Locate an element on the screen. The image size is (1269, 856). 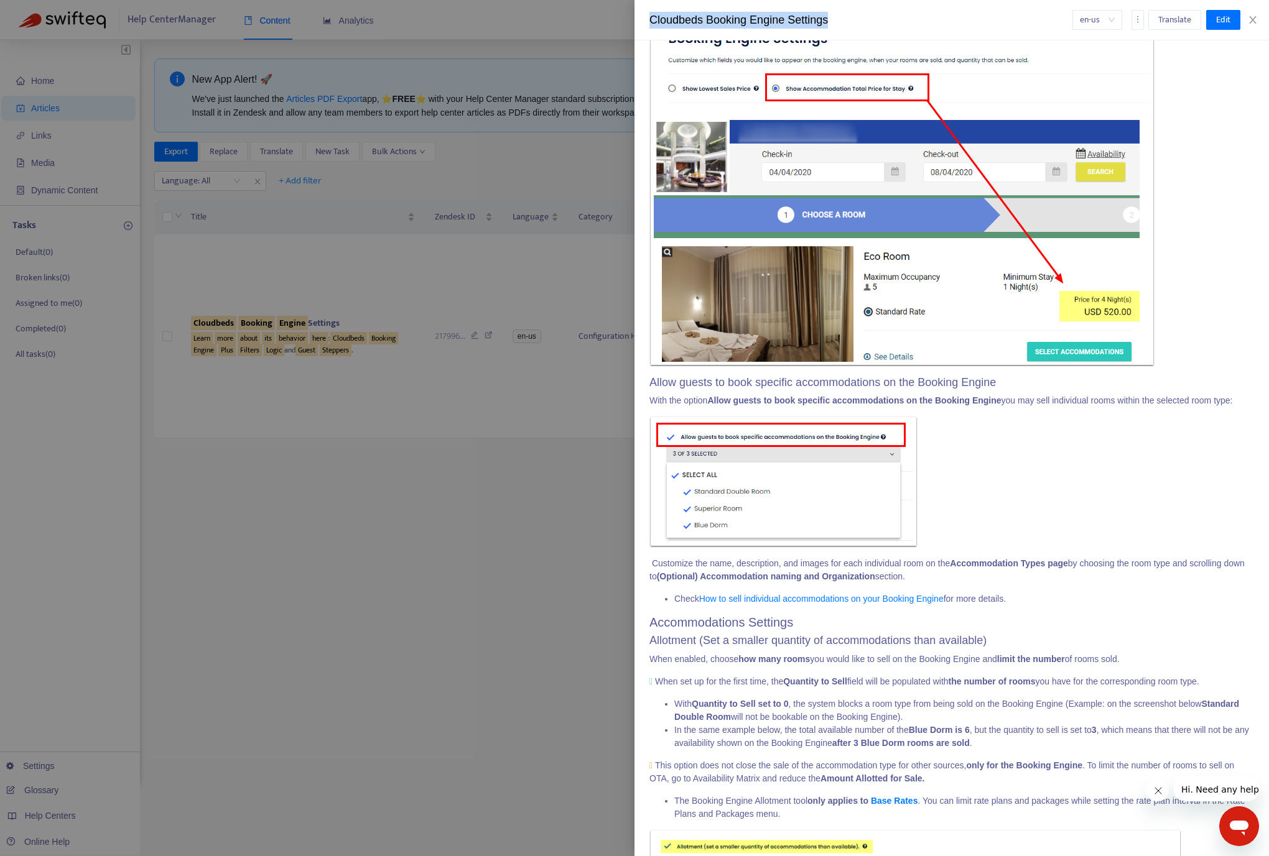
p: When enabled, choose you would like to sell on the Booking Engine and of rooms sold. is located at coordinates (952, 659).